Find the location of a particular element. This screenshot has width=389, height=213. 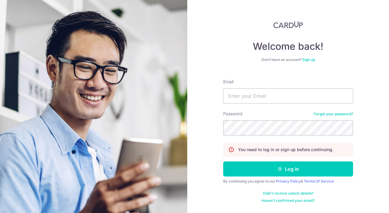

input: Enter your Email is located at coordinates (288, 96).